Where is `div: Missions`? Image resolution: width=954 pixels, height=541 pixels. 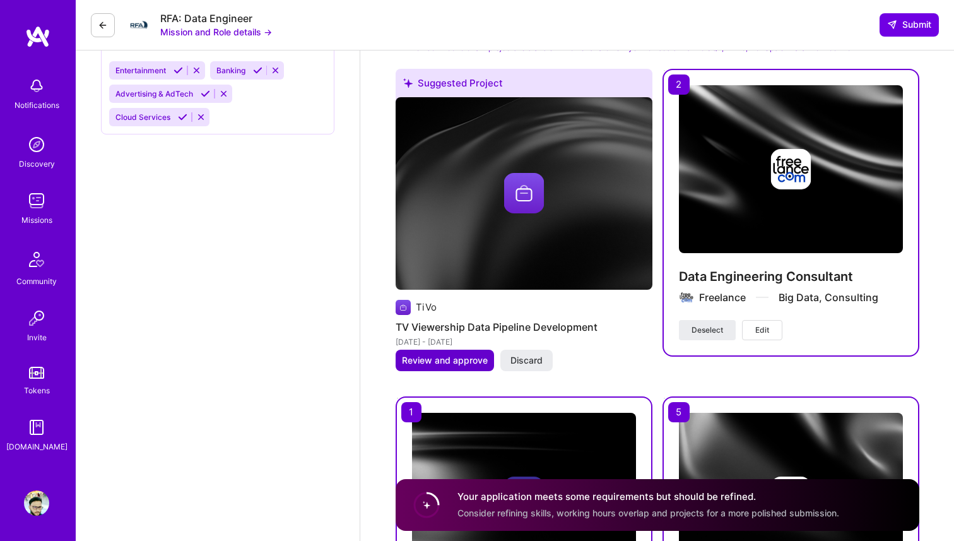
div: Missions is located at coordinates (37, 220).